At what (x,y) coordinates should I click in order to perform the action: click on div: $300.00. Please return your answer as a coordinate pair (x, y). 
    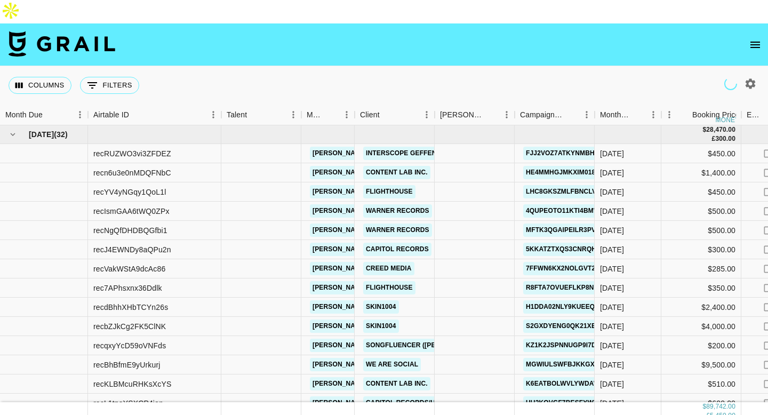
    Looking at the image, I should click on (702, 250).